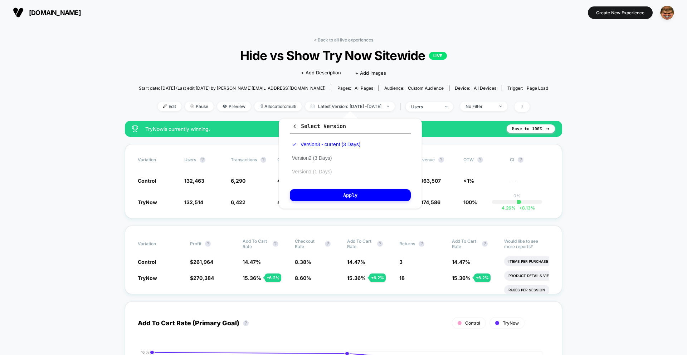 Image resolution: width=687 pixels, height=355 pixels. What do you see at coordinates (234, 106) in the screenshot?
I see `span: Preview` at bounding box center [234, 106].